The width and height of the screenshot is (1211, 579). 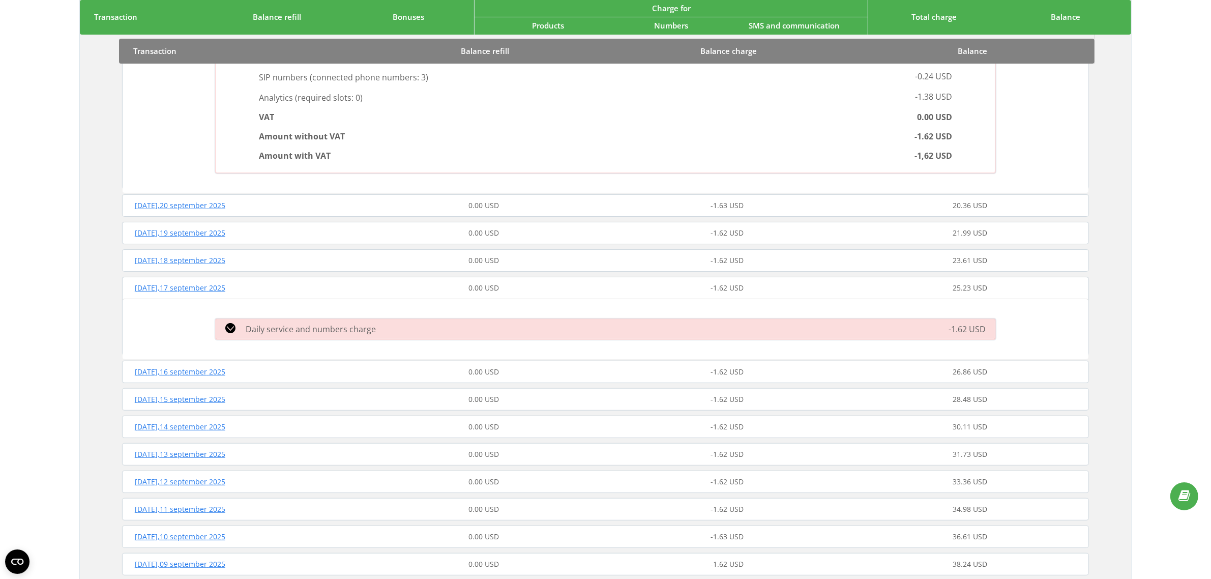 What do you see at coordinates (277, 98) in the screenshot?
I see `span: Analytics` at bounding box center [277, 98].